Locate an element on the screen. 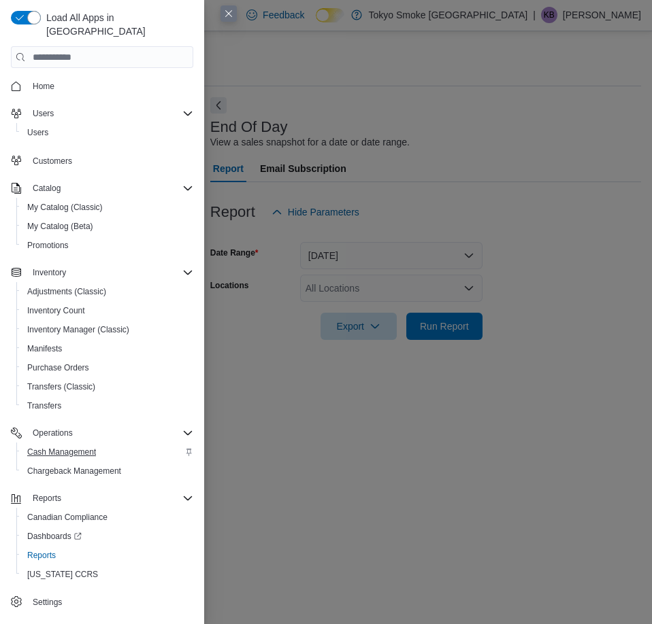 This screenshot has width=652, height=624. button: Chargeback Management is located at coordinates (107, 471).